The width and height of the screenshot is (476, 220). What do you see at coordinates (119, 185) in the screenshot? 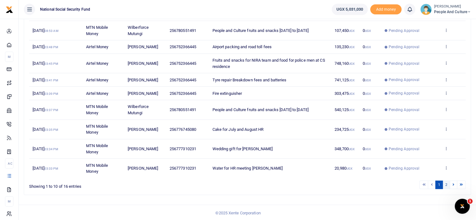
I see `div: Showing 1 to 10 of 16 entries` at bounding box center [119, 185].